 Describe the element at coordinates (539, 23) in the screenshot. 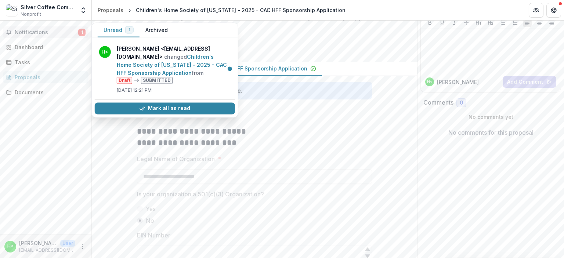

I see `button: Align Center` at that location.